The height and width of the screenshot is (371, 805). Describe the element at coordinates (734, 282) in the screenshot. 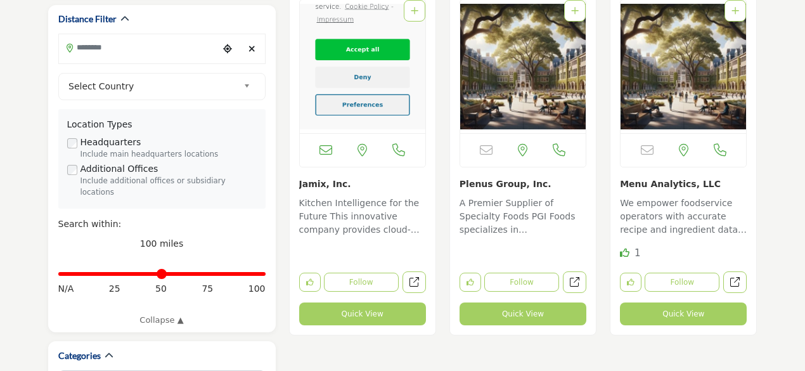

I see `a: Open menu-analytics-llc in new tab` at that location.